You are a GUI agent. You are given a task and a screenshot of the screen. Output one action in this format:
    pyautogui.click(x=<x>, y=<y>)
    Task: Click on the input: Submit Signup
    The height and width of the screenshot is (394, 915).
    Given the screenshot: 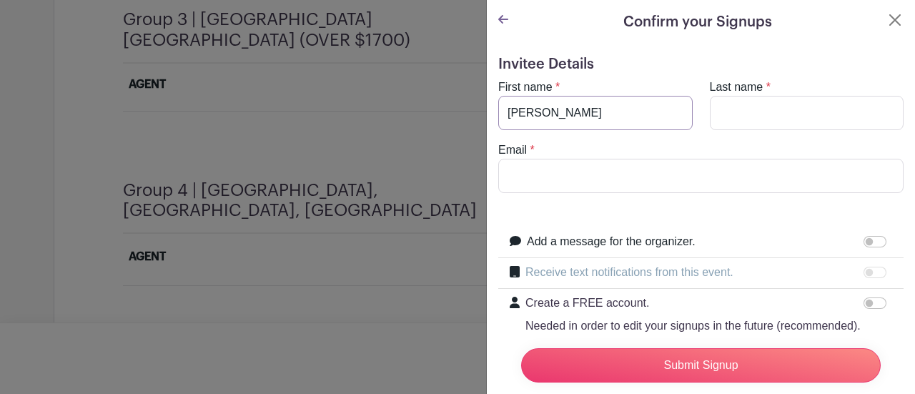 What is the action you would take?
    pyautogui.click(x=700, y=365)
    